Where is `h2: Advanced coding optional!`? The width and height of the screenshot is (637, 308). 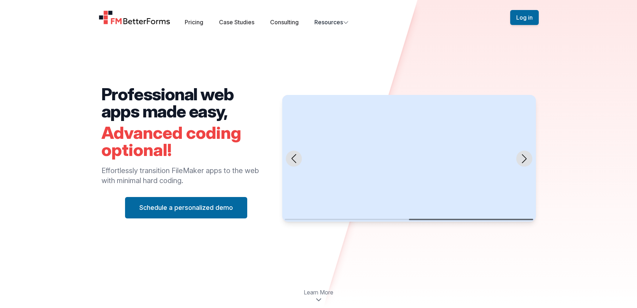 h2: Advanced coding optional! is located at coordinates (186, 141).